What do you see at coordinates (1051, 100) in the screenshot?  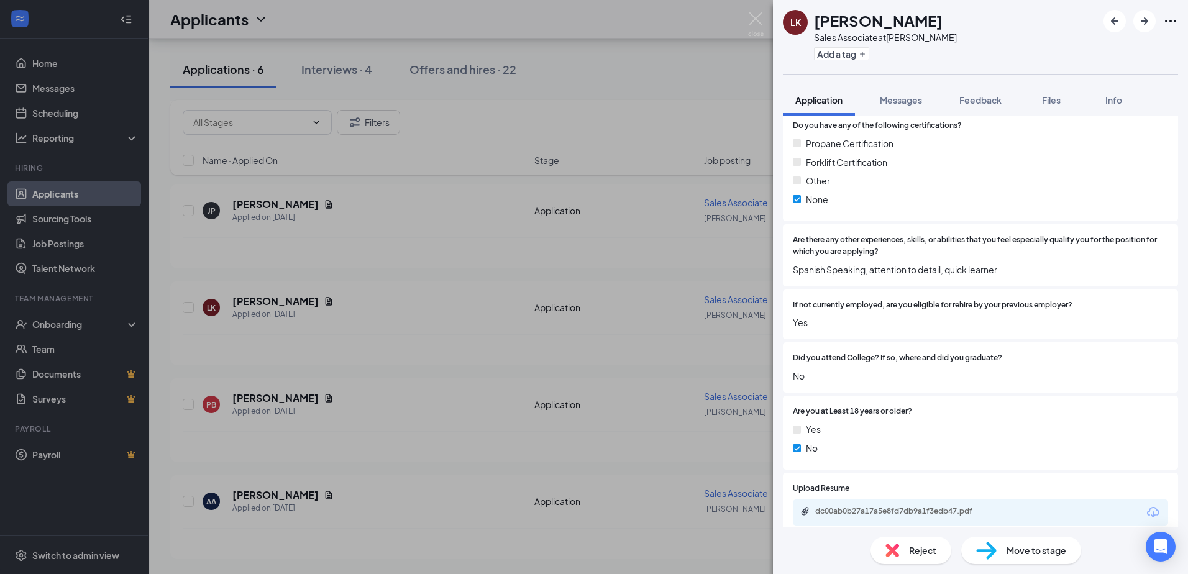 I see `span: Files` at bounding box center [1051, 100].